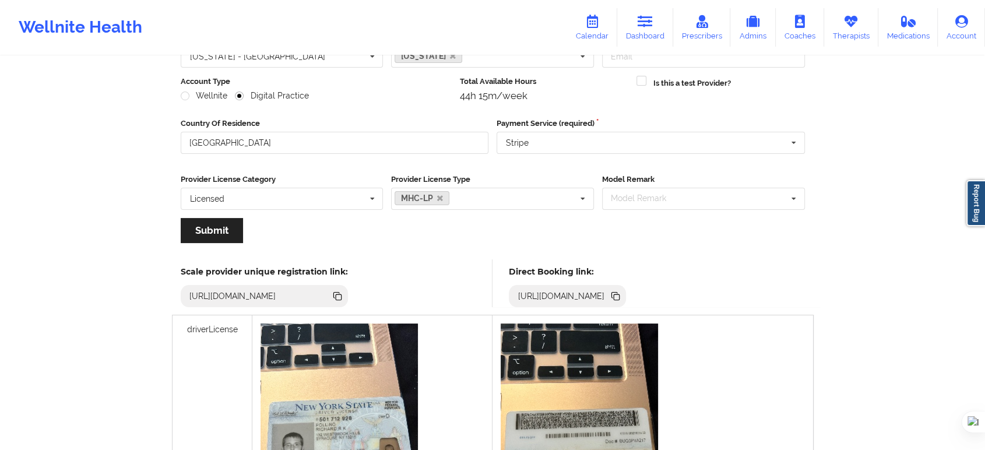 The width and height of the screenshot is (985, 450). What do you see at coordinates (264, 272) in the screenshot?
I see `h5: Scale provider unique registration link:` at bounding box center [264, 272].